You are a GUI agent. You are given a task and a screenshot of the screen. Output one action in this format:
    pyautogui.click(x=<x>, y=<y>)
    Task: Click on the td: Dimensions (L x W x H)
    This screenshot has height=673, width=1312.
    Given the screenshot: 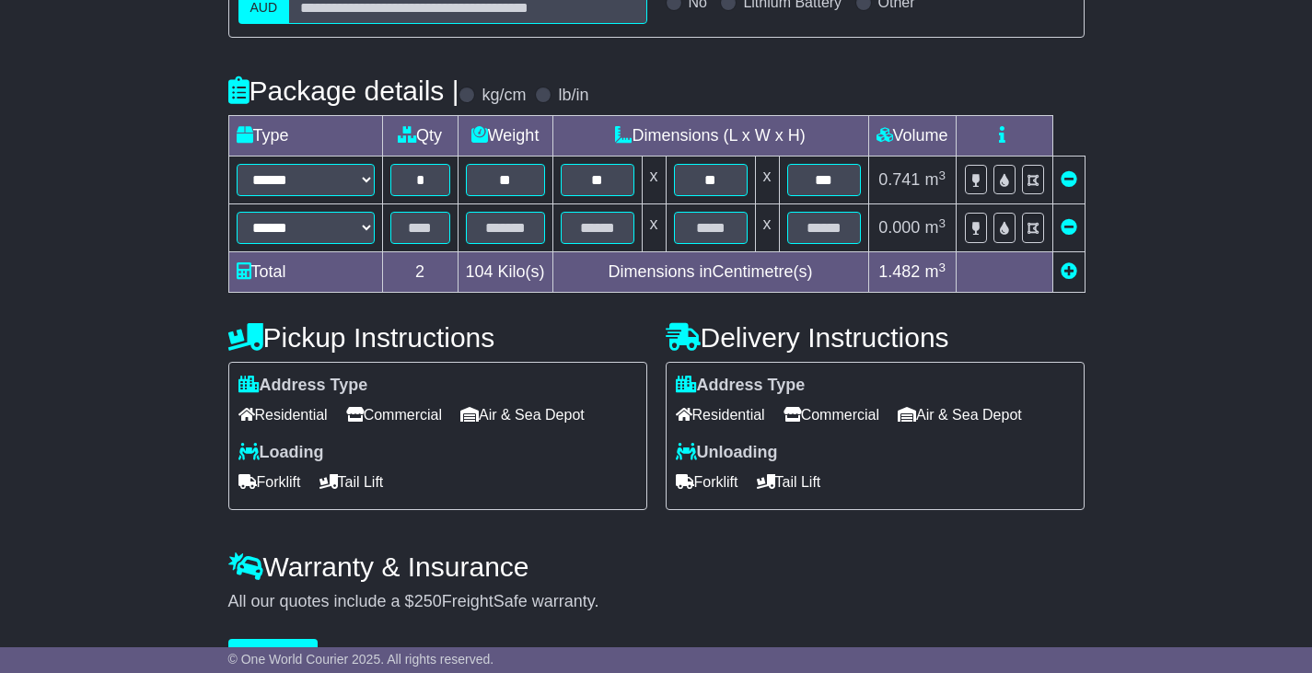 What is the action you would take?
    pyautogui.click(x=710, y=136)
    